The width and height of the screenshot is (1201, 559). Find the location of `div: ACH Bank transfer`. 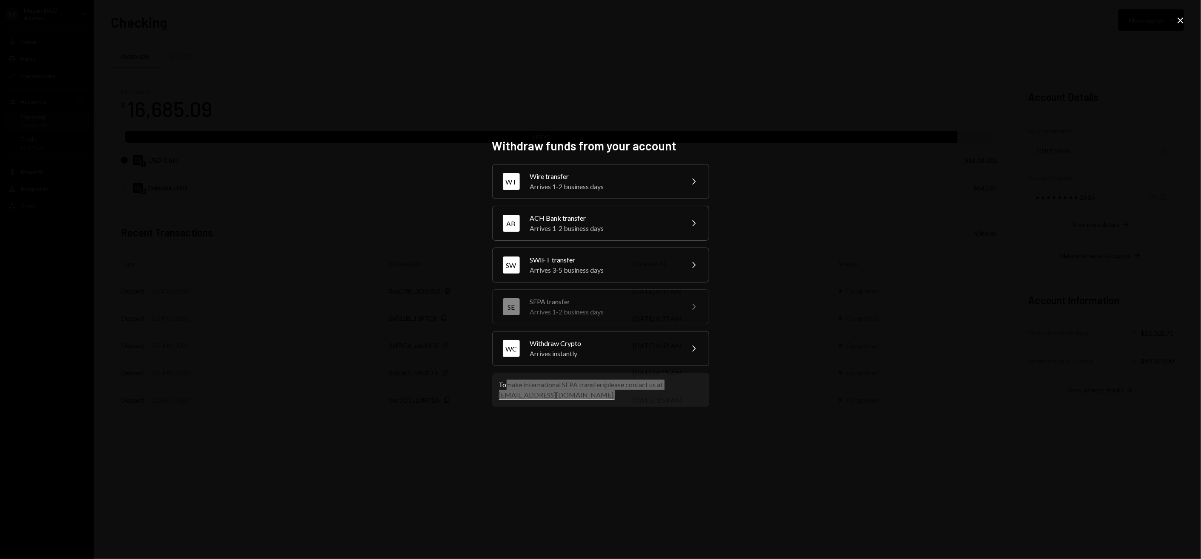

div: ACH Bank transfer is located at coordinates (604, 218).